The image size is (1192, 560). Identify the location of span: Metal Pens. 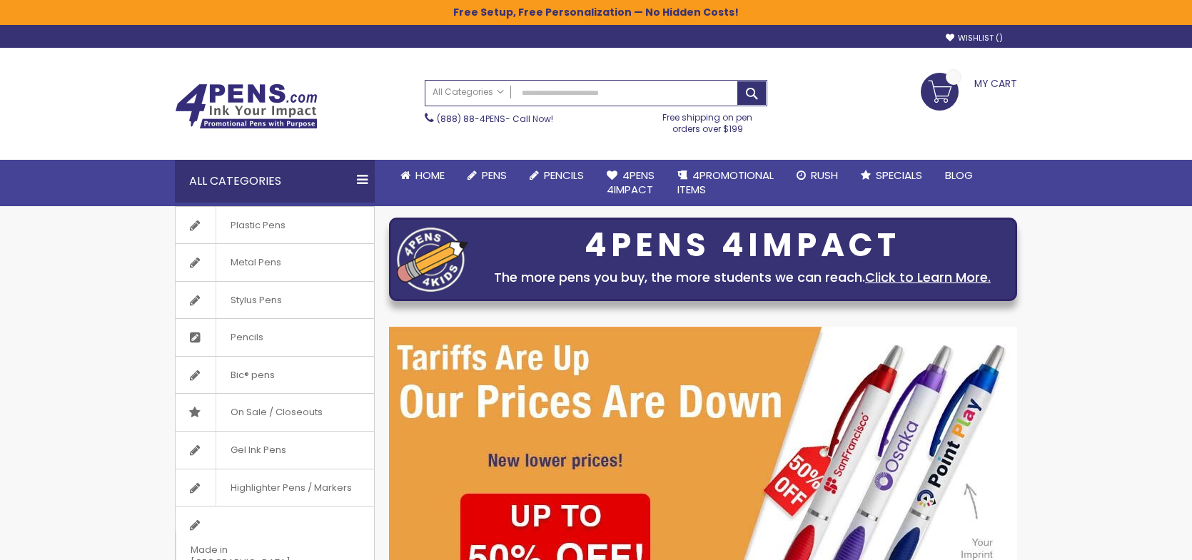
(255, 263).